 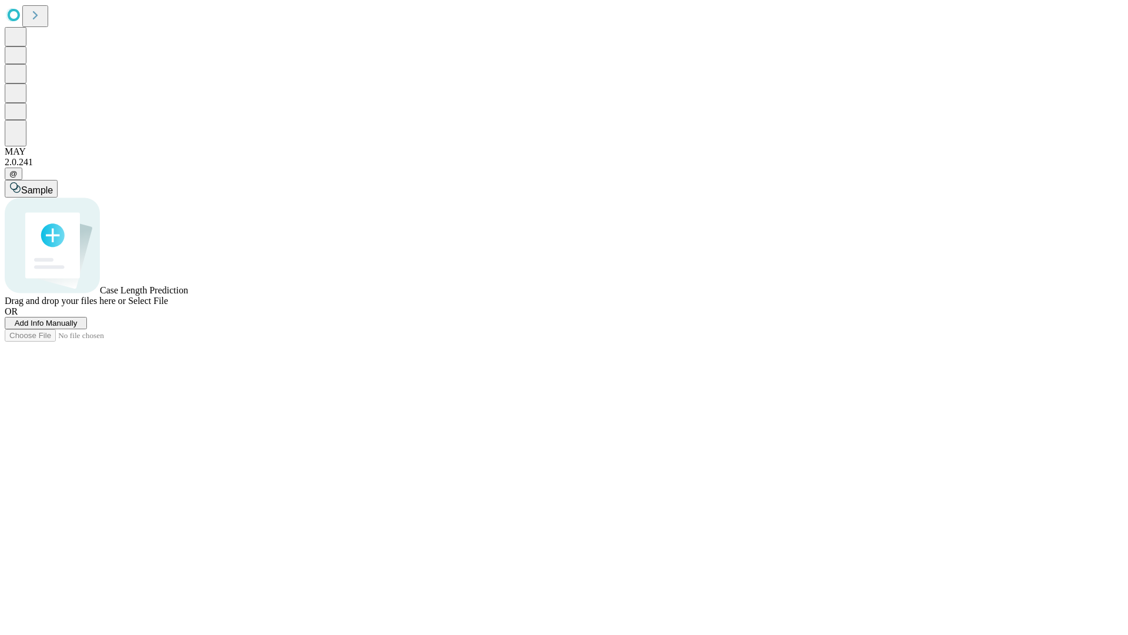 I want to click on span: Case Length Prediction, so click(x=144, y=290).